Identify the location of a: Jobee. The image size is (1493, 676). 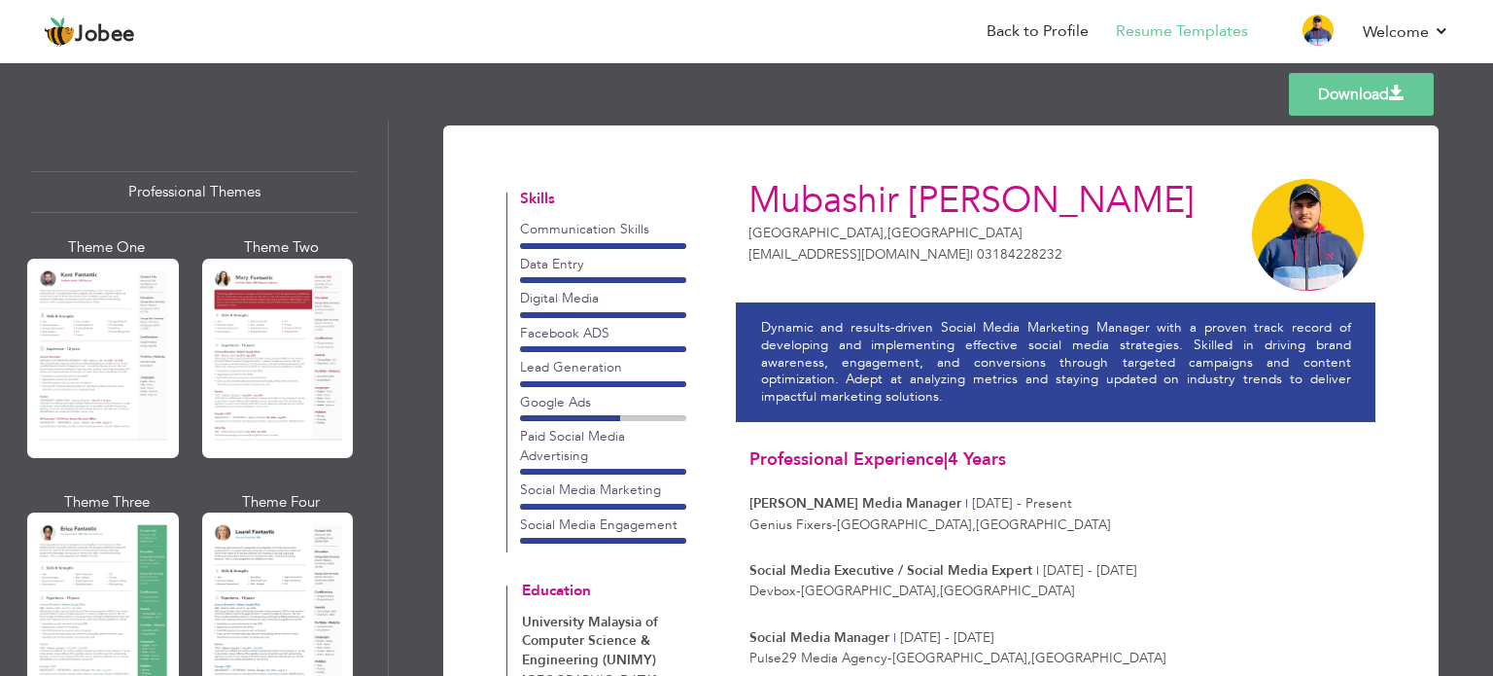
(89, 32).